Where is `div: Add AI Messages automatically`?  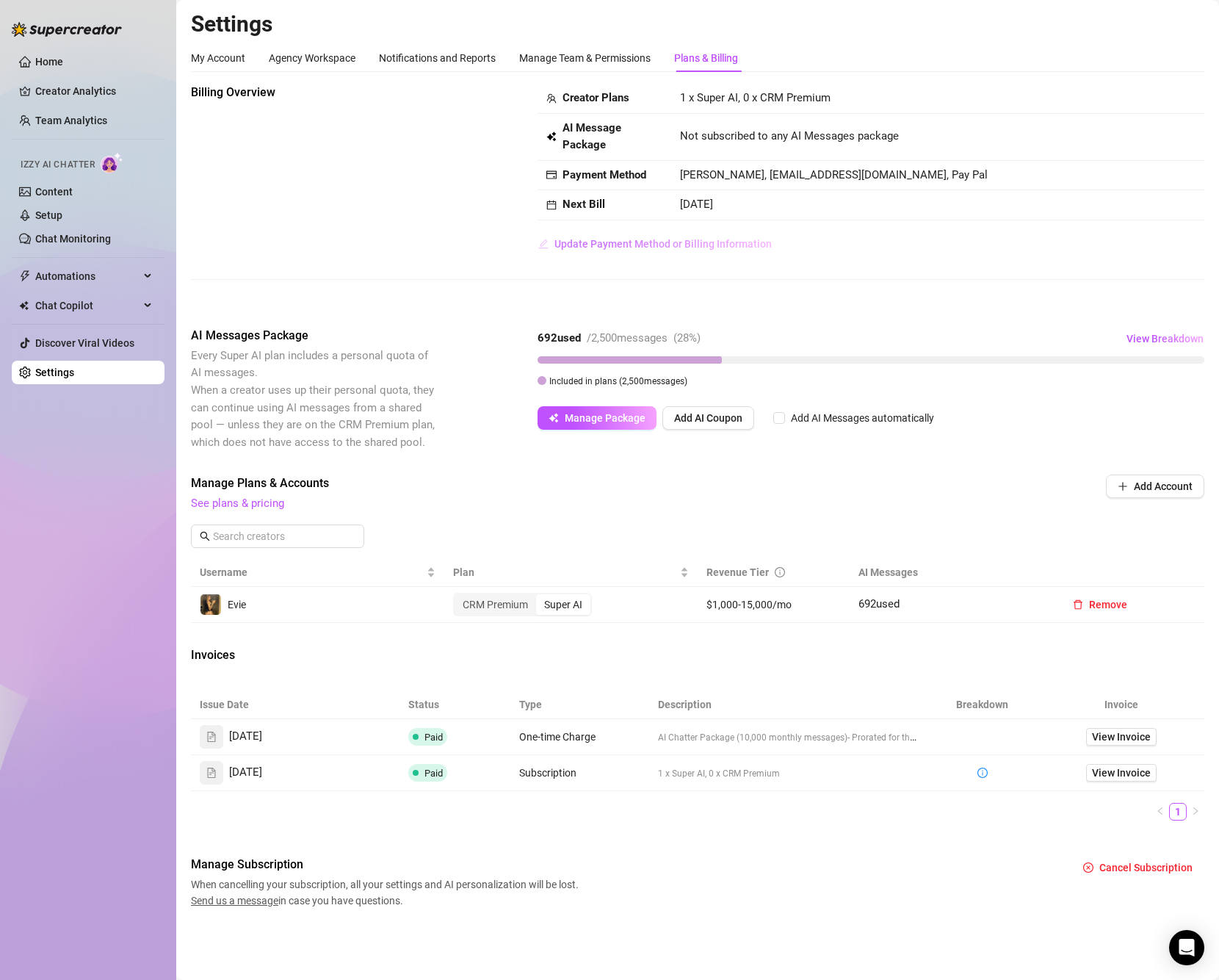
div: Add AI Messages automatically is located at coordinates (862, 418).